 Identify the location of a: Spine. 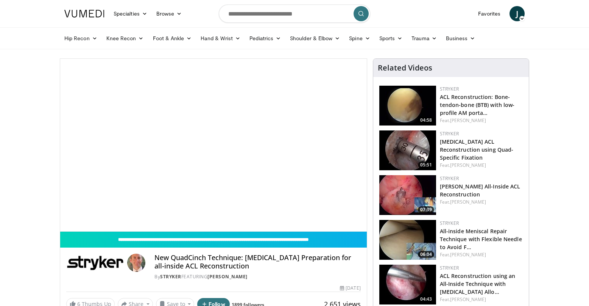
(359, 38).